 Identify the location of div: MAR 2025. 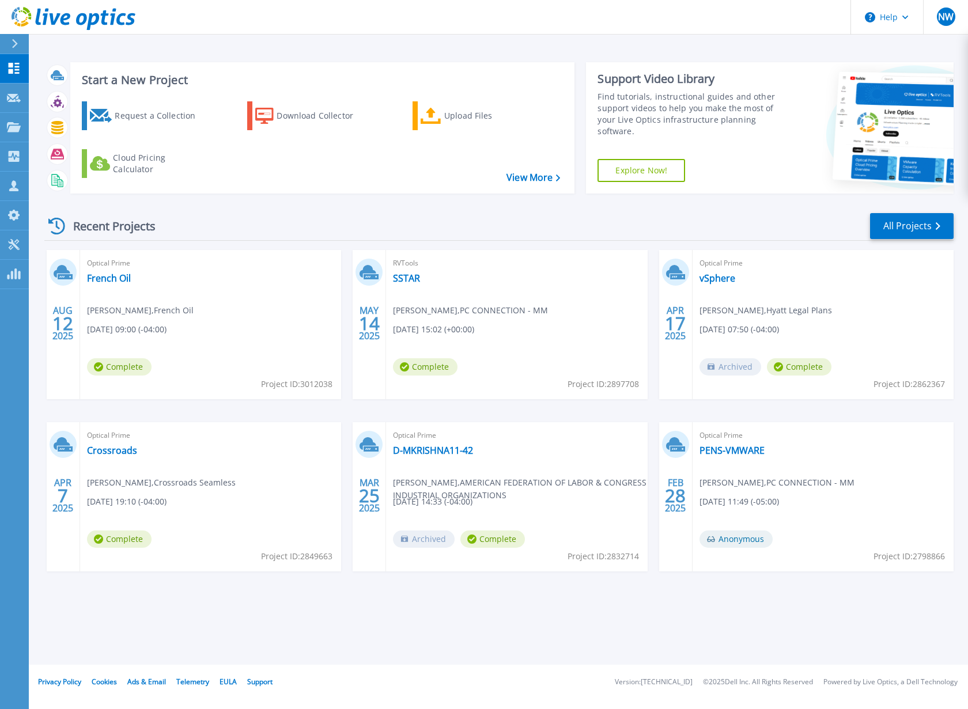
(369, 495).